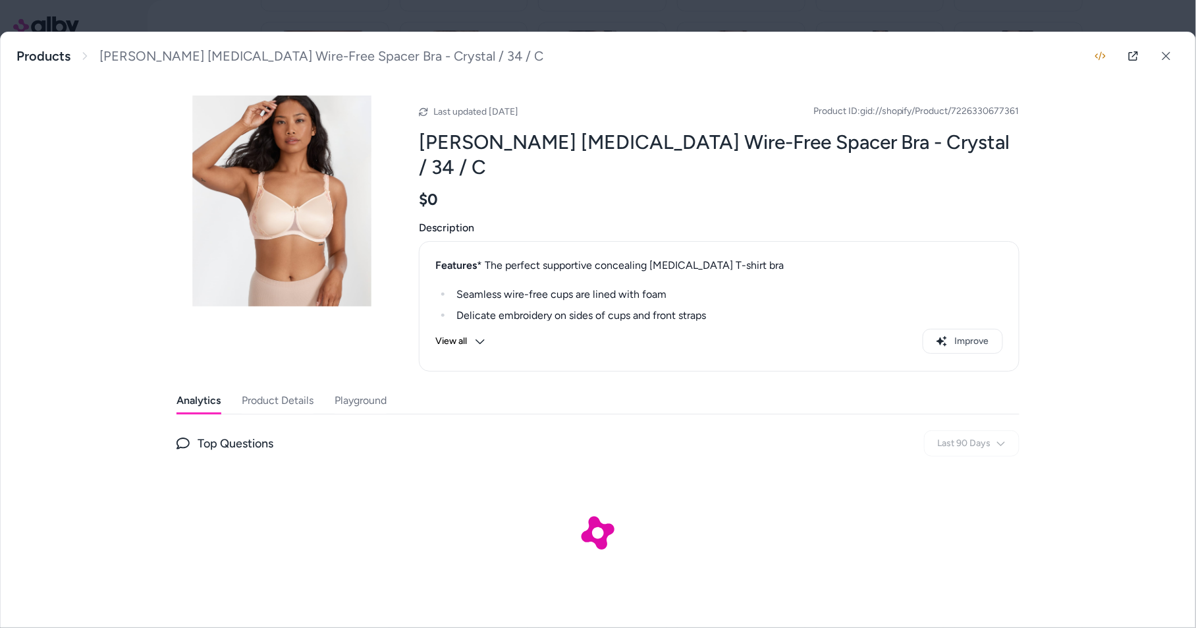  What do you see at coordinates (360, 401) in the screenshot?
I see `button: Playground` at bounding box center [360, 401].